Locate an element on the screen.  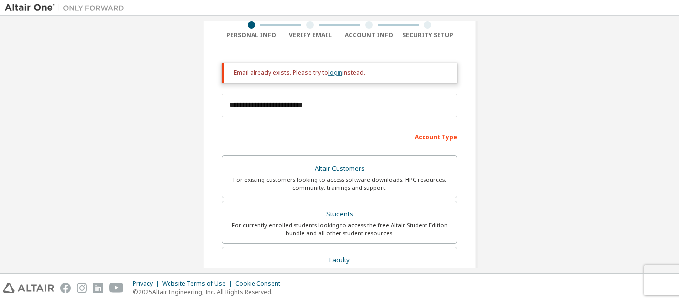
div: Personal Info is located at coordinates (251, 35).